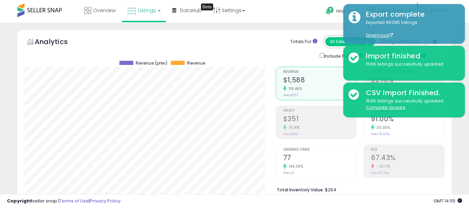  Describe the element at coordinates (343, 56) in the screenshot. I see `div: Include Returns` at that location.